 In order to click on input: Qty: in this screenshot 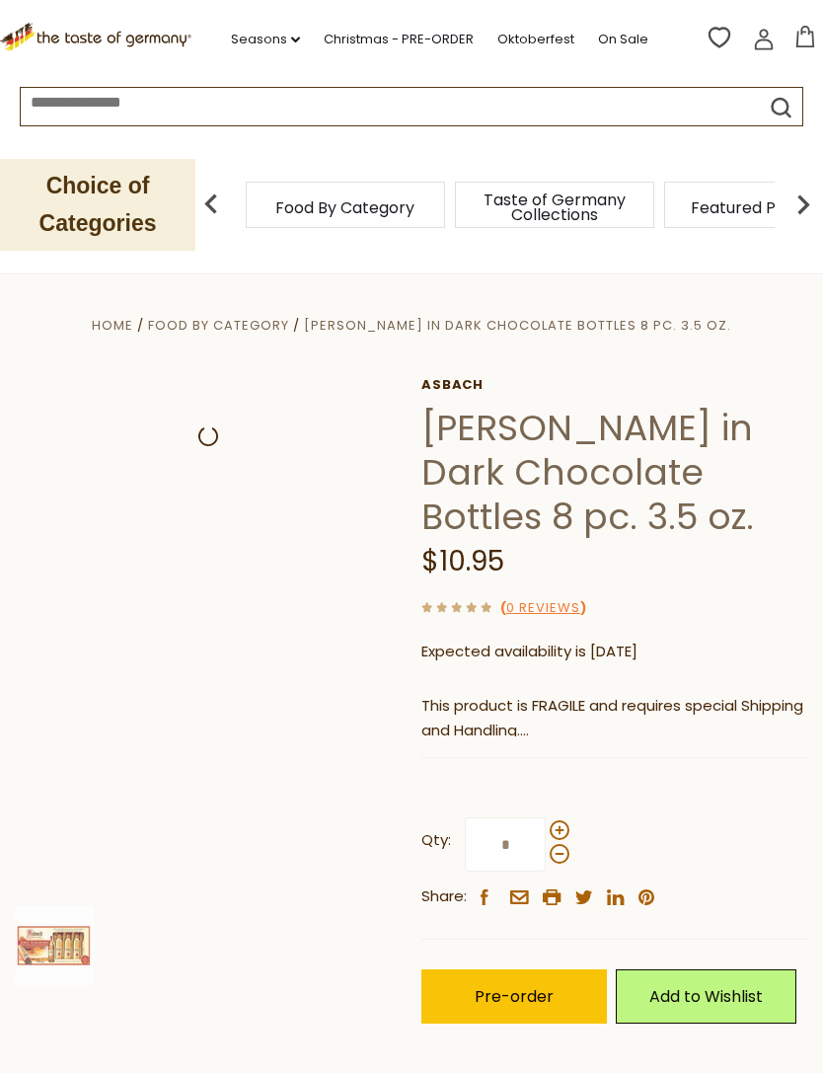, I will do `click(505, 844)`.